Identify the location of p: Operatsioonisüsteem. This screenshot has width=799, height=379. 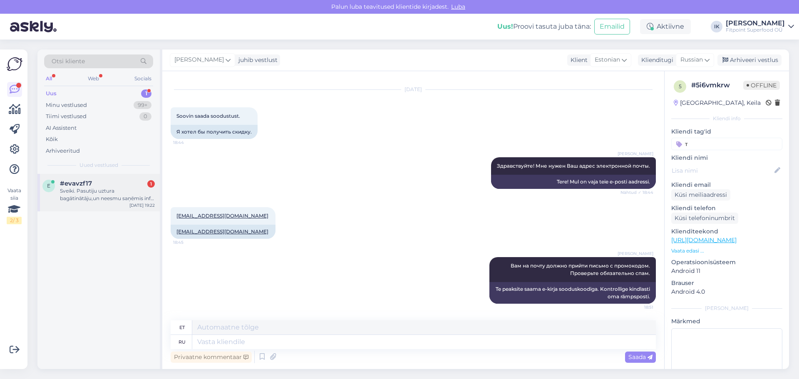
(727, 262).